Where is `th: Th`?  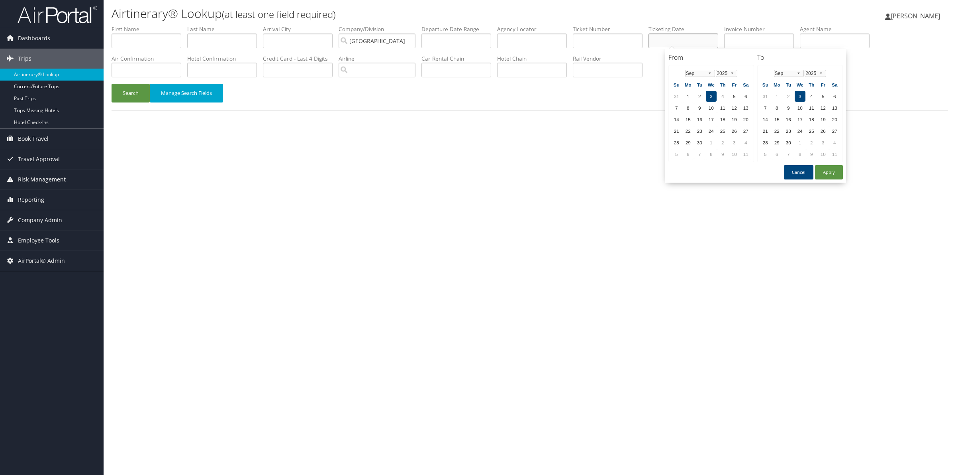 th: Th is located at coordinates (723, 84).